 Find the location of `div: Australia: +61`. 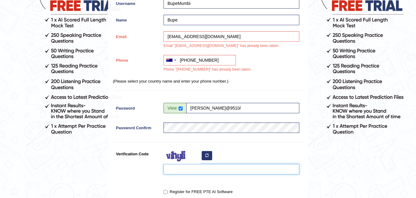

div: Australia: +61 is located at coordinates (171, 60).